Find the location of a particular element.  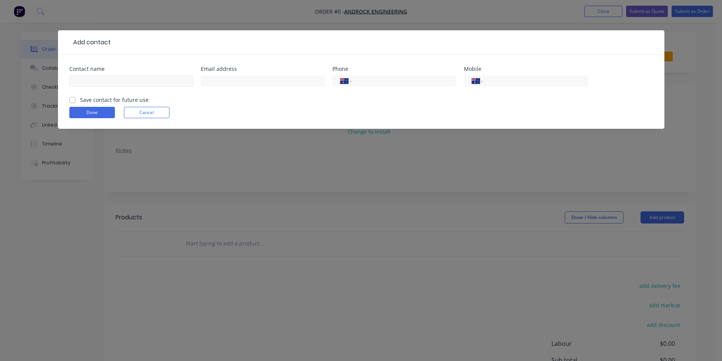

div: Contact name is located at coordinates (131, 69).